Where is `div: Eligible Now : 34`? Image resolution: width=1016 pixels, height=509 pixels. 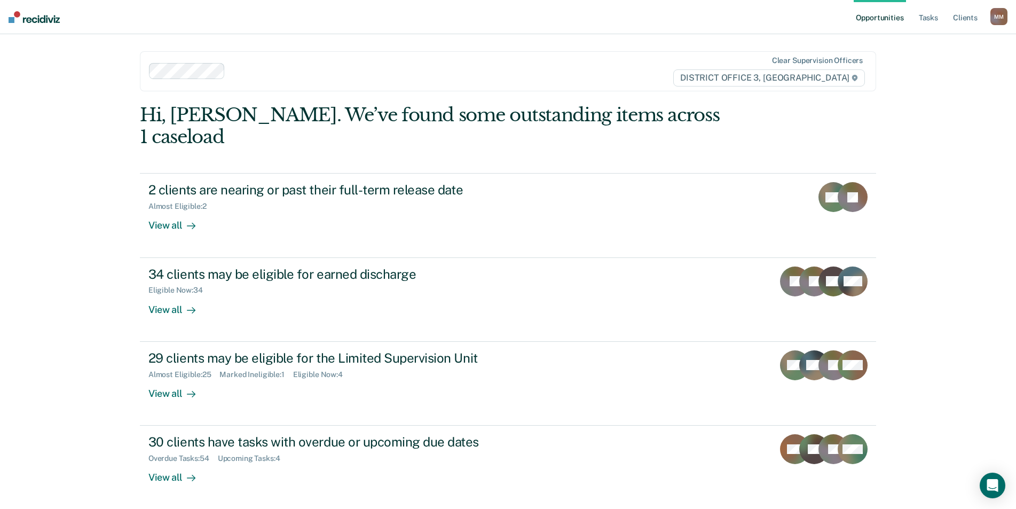
div: Eligible Now : 34 is located at coordinates (180, 290).